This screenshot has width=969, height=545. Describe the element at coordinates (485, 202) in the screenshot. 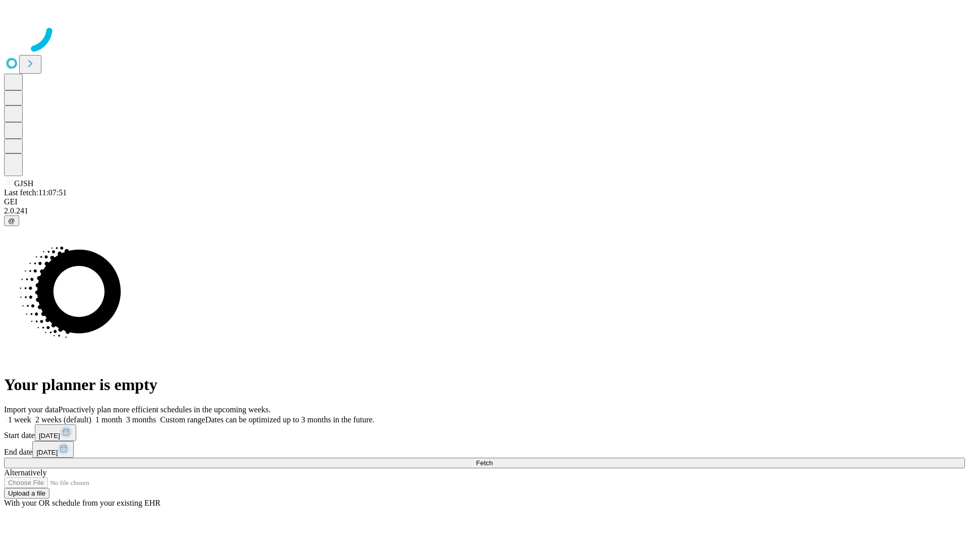

I see `div: GEI` at that location.